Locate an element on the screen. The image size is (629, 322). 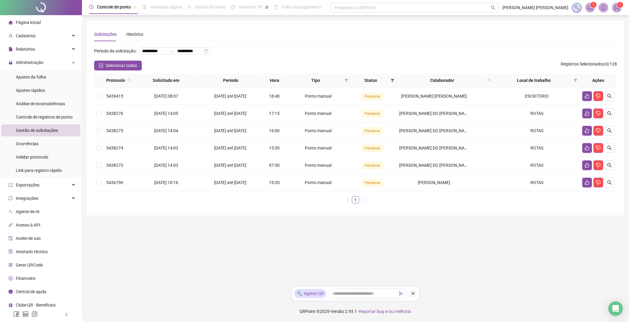
span: bell is located at coordinates (603, 8).